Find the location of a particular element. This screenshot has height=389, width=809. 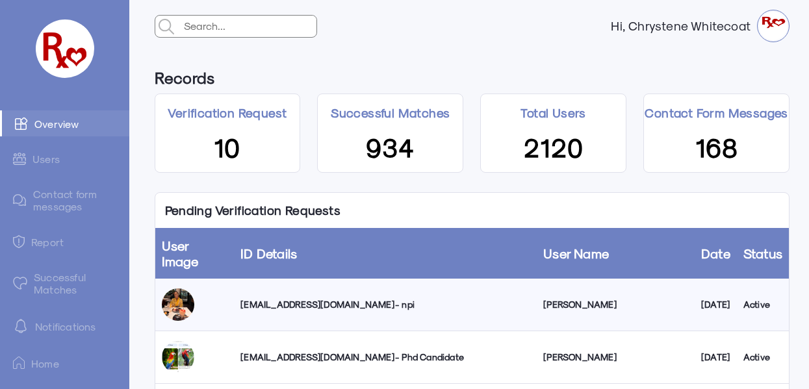

img: admin-ic-overview.svg is located at coordinates (21, 124).